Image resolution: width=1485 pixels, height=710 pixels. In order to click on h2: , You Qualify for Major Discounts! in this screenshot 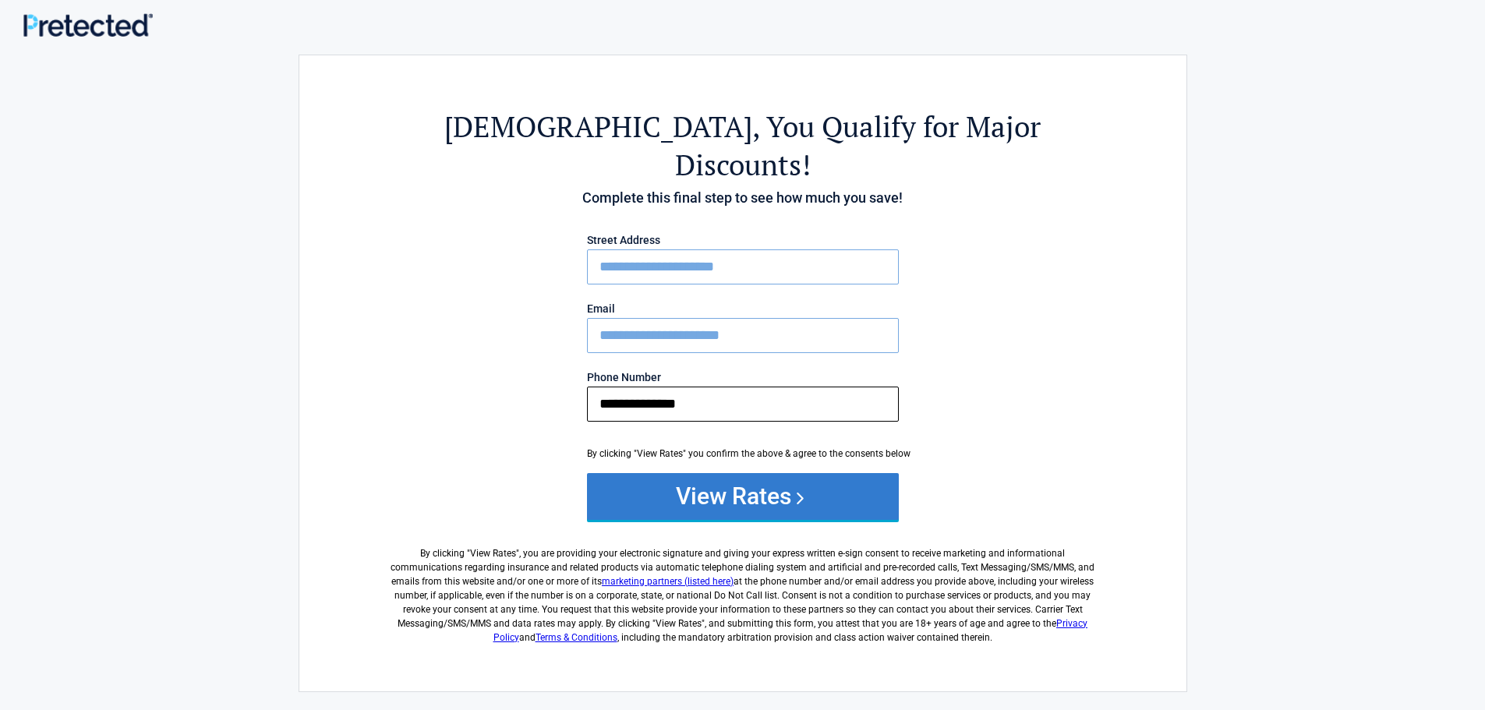, I will do `click(743, 146)`.